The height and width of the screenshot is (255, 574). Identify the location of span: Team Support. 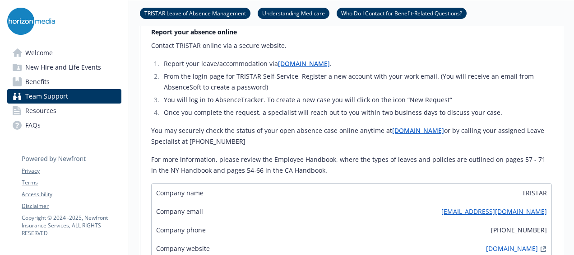
(46, 96).